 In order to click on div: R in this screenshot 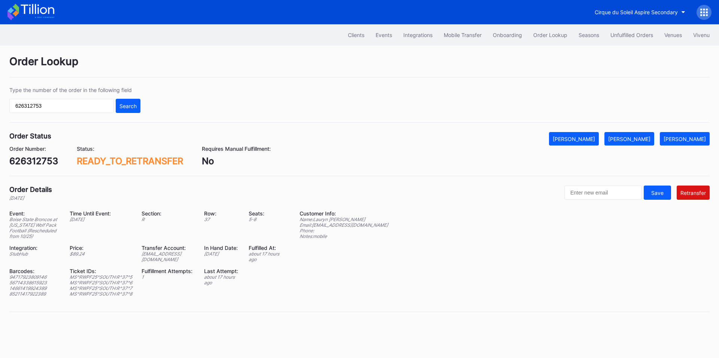, I will do `click(168, 219)`.